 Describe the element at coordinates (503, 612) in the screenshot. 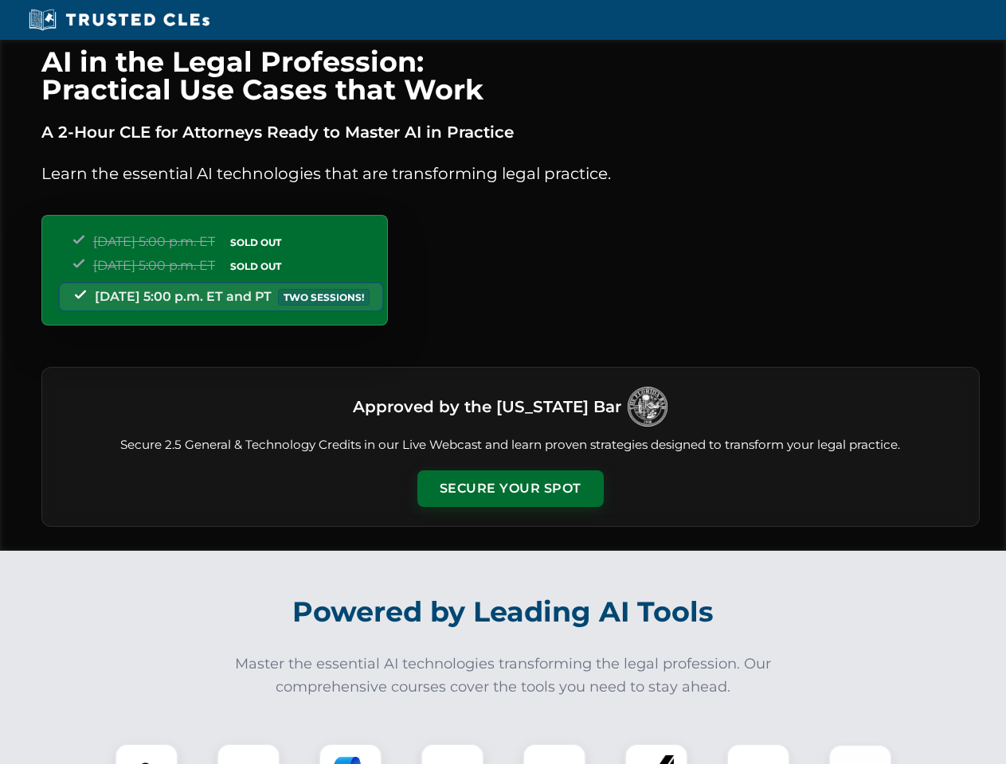

I see `h2: Powered by Leading AI Tools` at that location.